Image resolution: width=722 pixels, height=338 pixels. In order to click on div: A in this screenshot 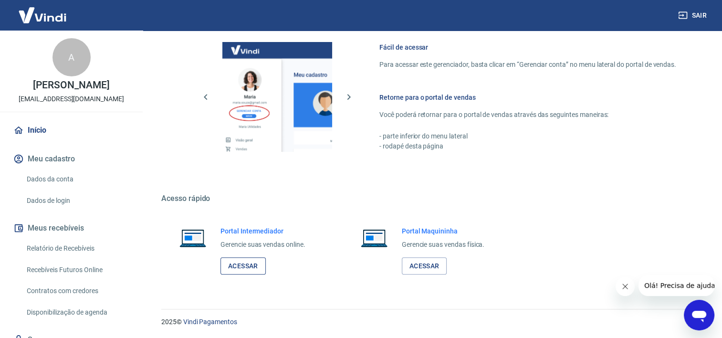, I will do `click(72, 57)`.